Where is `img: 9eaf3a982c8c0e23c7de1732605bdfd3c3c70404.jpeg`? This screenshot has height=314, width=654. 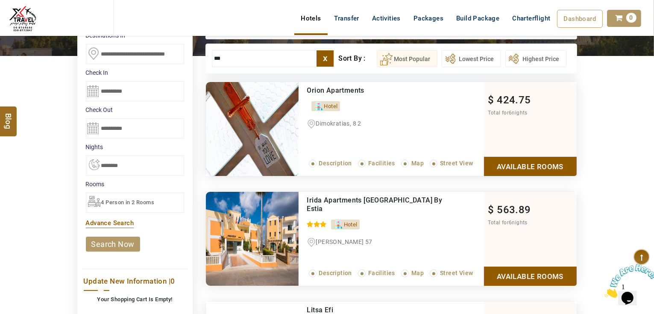 img: 9eaf3a982c8c0e23c7de1732605bdfd3c3c70404.jpeg is located at coordinates (252, 129).